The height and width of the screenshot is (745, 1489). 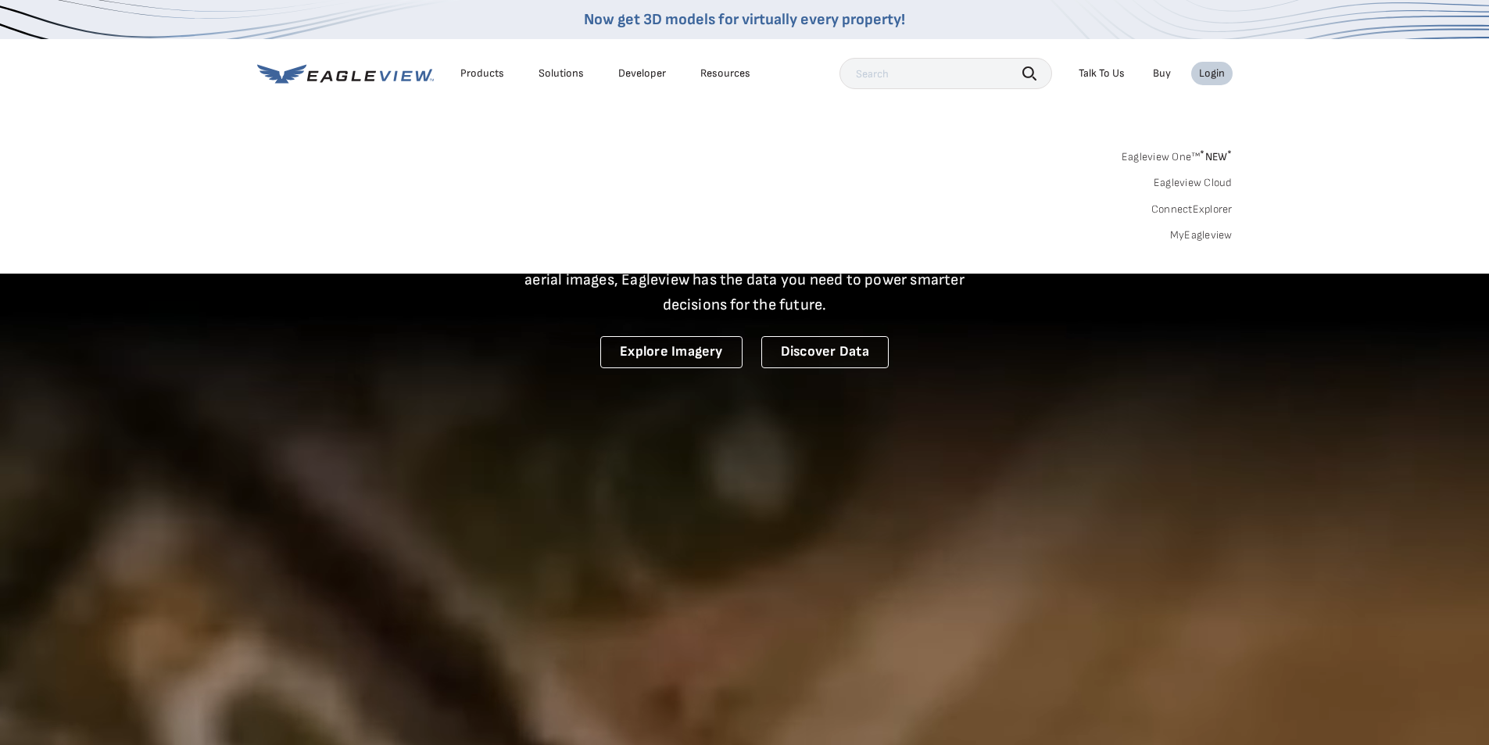 What do you see at coordinates (1192, 209) in the screenshot?
I see `a: ConnectExplorer` at bounding box center [1192, 209].